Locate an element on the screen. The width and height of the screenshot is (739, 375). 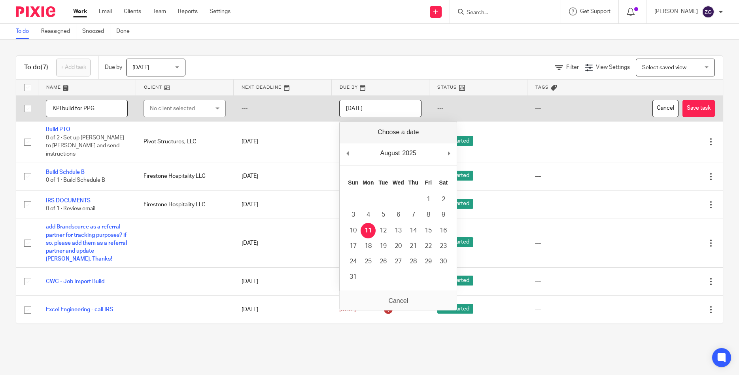
span: Filter is located at coordinates (573, 67).